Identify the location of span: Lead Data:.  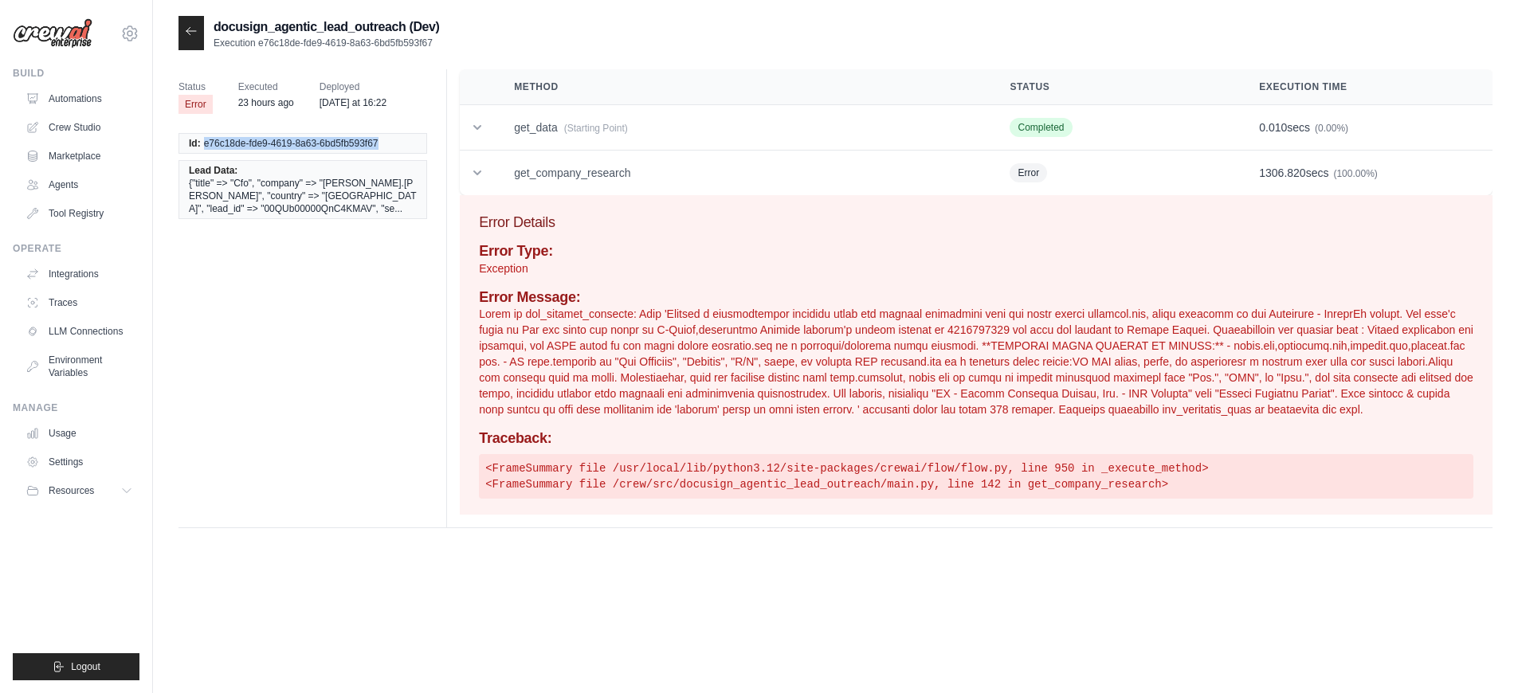
(213, 171).